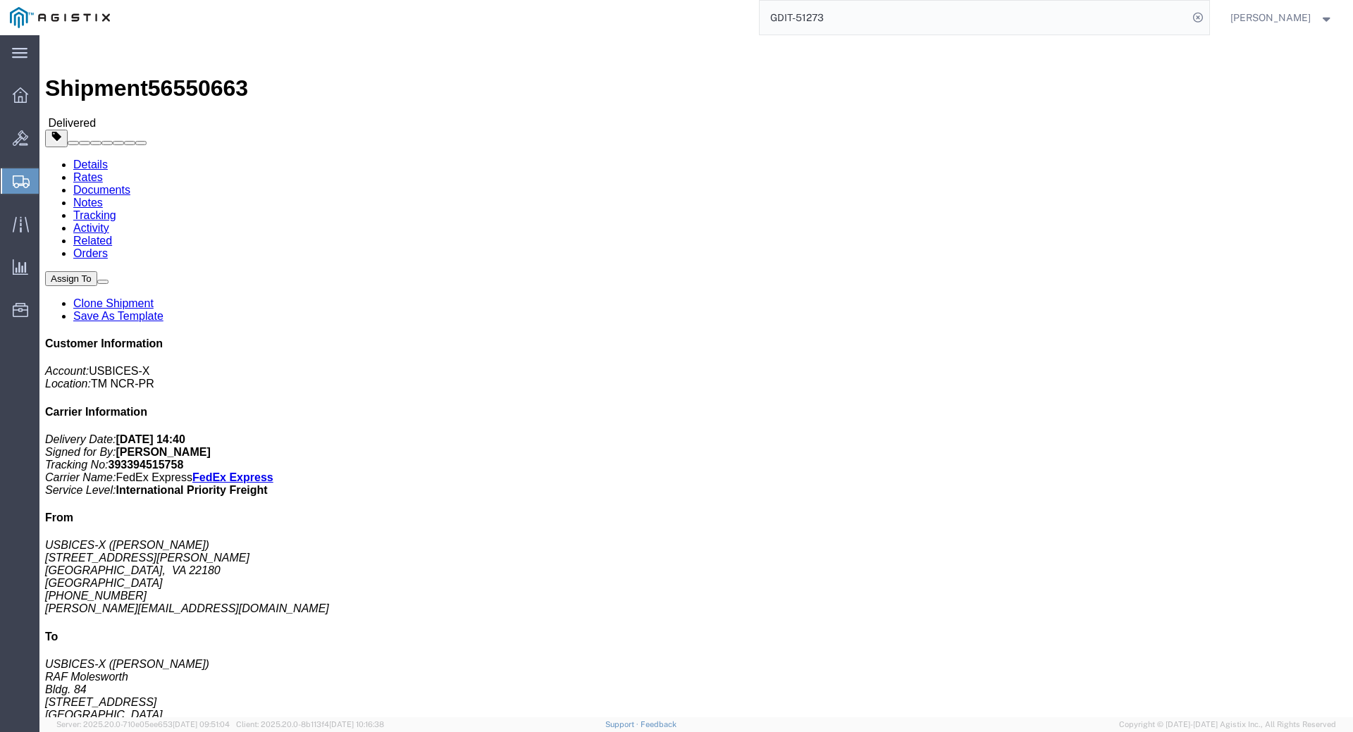 The width and height of the screenshot is (1353, 732). Describe the element at coordinates (974, 18) in the screenshot. I see `input: Search for shipment number, reference number` at that location.